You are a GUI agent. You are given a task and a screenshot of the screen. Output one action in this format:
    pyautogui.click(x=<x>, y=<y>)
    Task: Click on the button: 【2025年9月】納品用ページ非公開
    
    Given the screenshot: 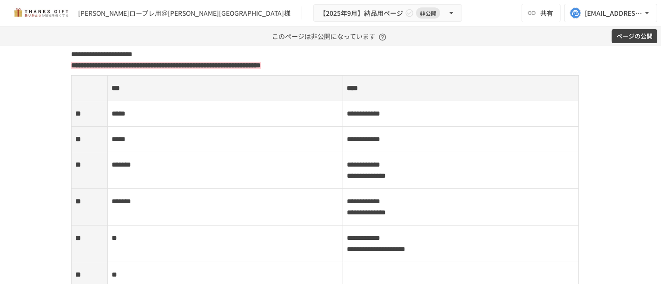 What is the action you would take?
    pyautogui.click(x=387, y=13)
    